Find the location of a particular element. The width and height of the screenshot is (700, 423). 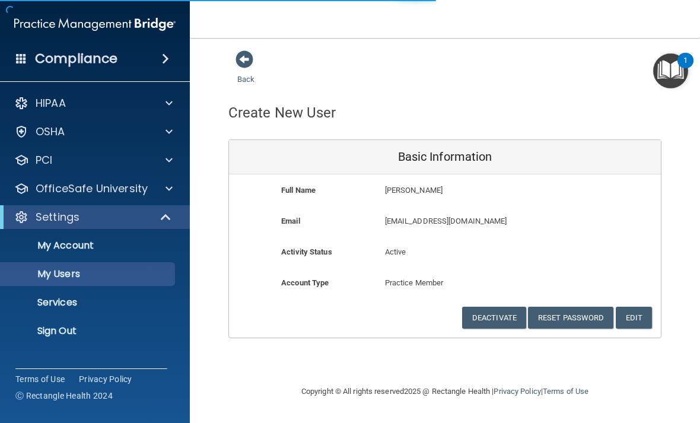

b: Account Type is located at coordinates (305, 282).